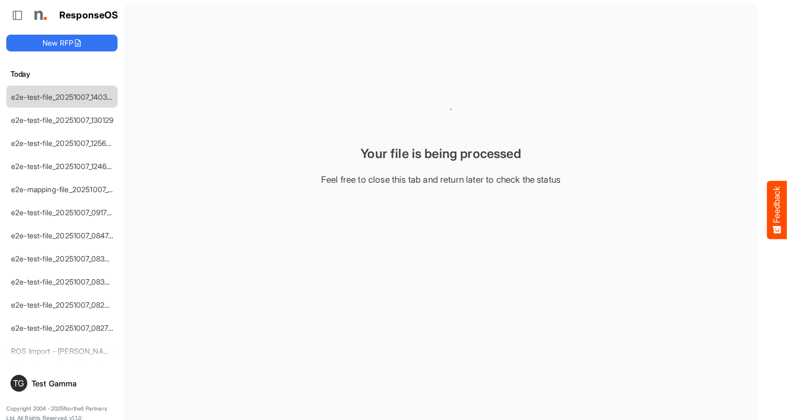  What do you see at coordinates (71, 189) in the screenshot?
I see `a: e2e-mapping-file_20251007_092137` at bounding box center [71, 189].